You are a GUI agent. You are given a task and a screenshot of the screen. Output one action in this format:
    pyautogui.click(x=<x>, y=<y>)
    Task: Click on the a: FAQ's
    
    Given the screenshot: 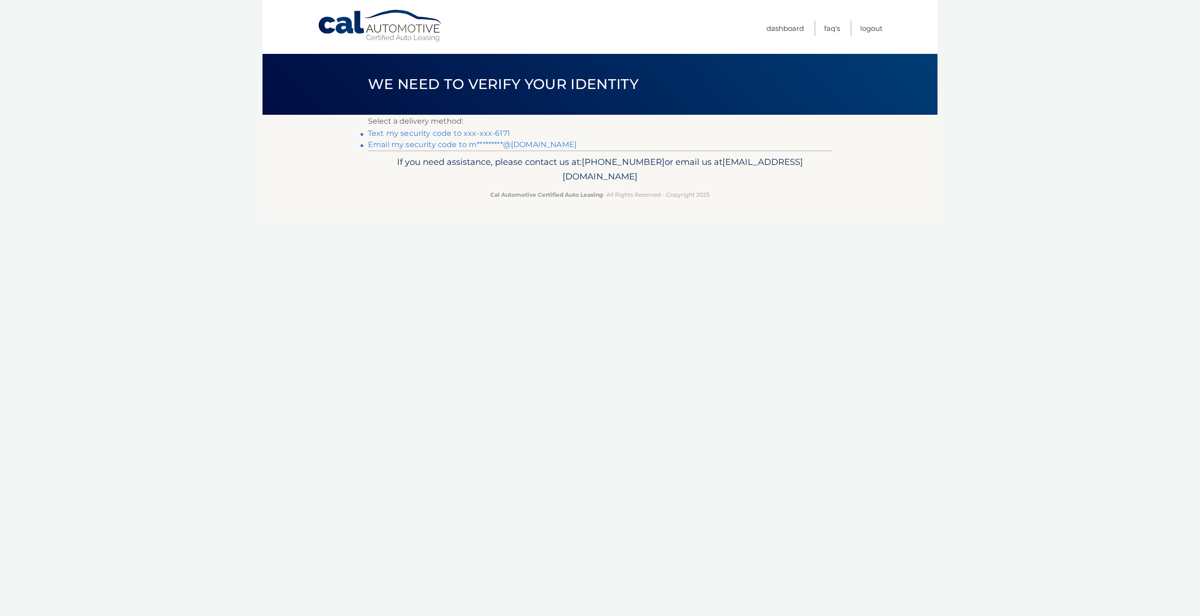 What is the action you would take?
    pyautogui.click(x=832, y=28)
    